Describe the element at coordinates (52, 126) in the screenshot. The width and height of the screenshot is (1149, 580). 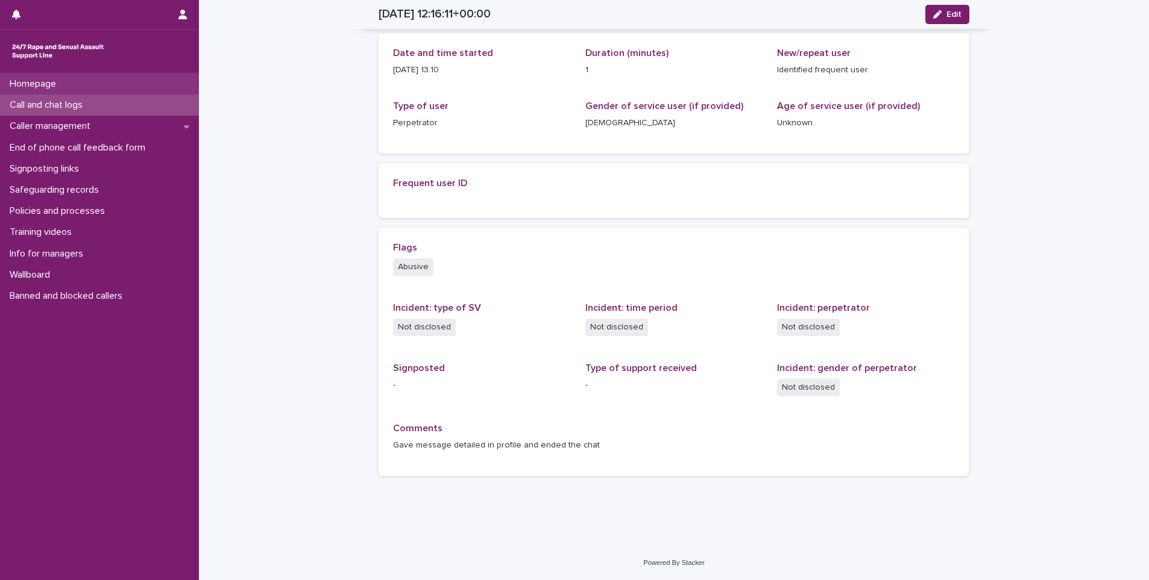
I see `p: Caller management` at that location.